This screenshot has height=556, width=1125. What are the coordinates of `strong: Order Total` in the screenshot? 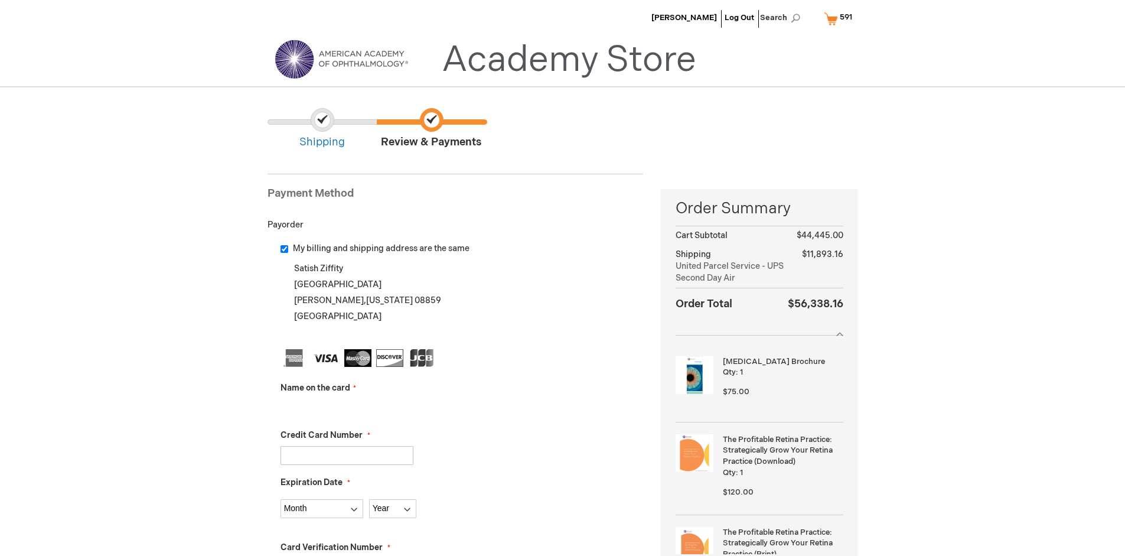 It's located at (704, 303).